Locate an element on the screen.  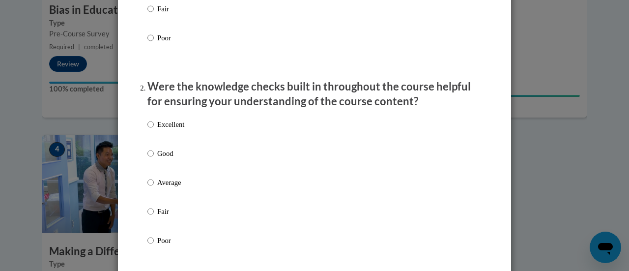
p: Excellent is located at coordinates (171, 124).